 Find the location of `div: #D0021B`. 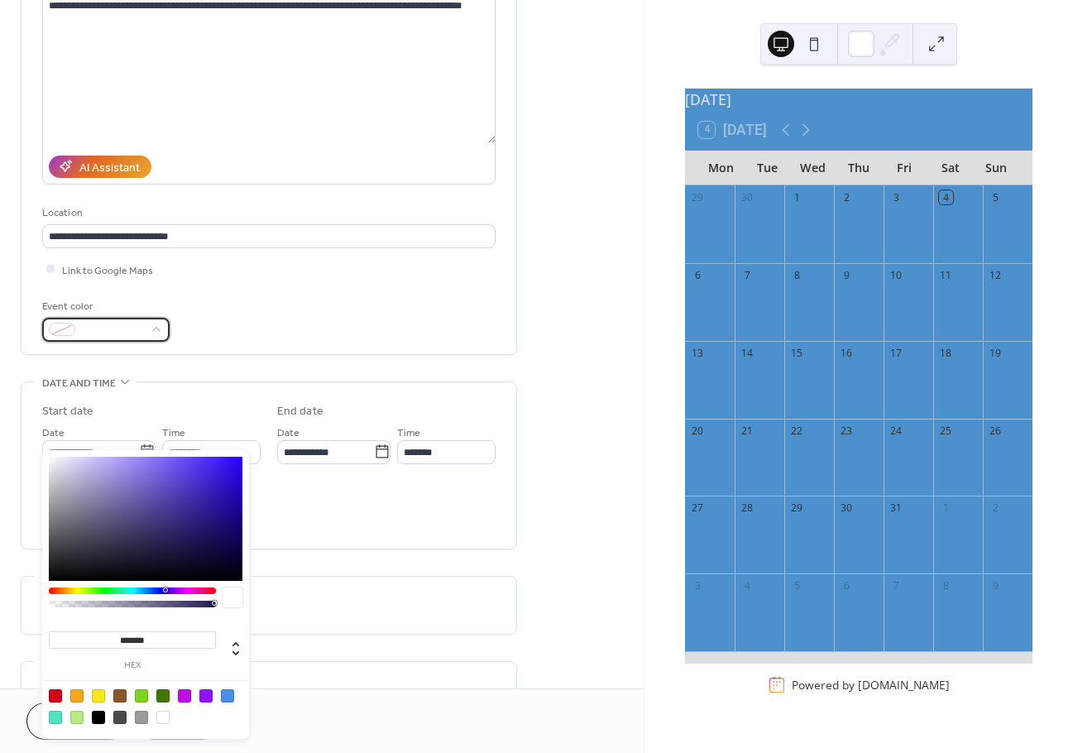

div: #D0021B is located at coordinates (55, 696).